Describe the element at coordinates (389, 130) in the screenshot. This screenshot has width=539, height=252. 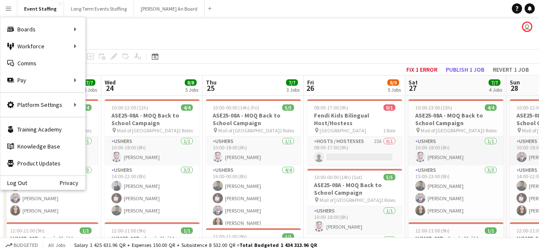
I see `span: 1 Role` at that location.